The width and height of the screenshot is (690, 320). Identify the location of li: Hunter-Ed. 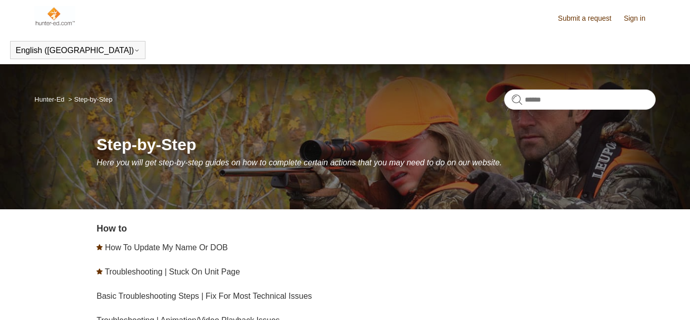
(50, 99).